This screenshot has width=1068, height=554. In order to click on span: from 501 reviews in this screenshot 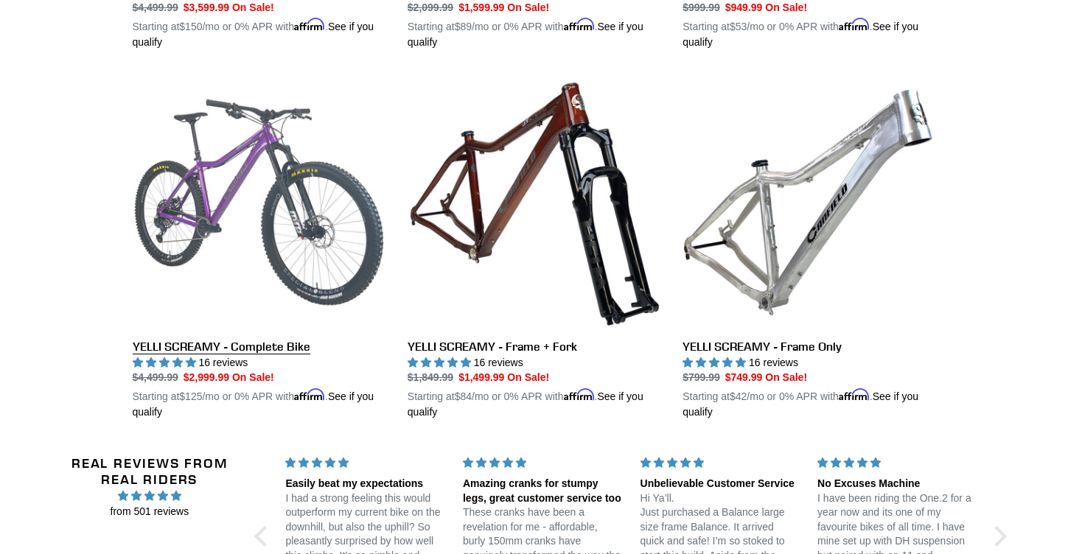, I will do `click(149, 511)`.